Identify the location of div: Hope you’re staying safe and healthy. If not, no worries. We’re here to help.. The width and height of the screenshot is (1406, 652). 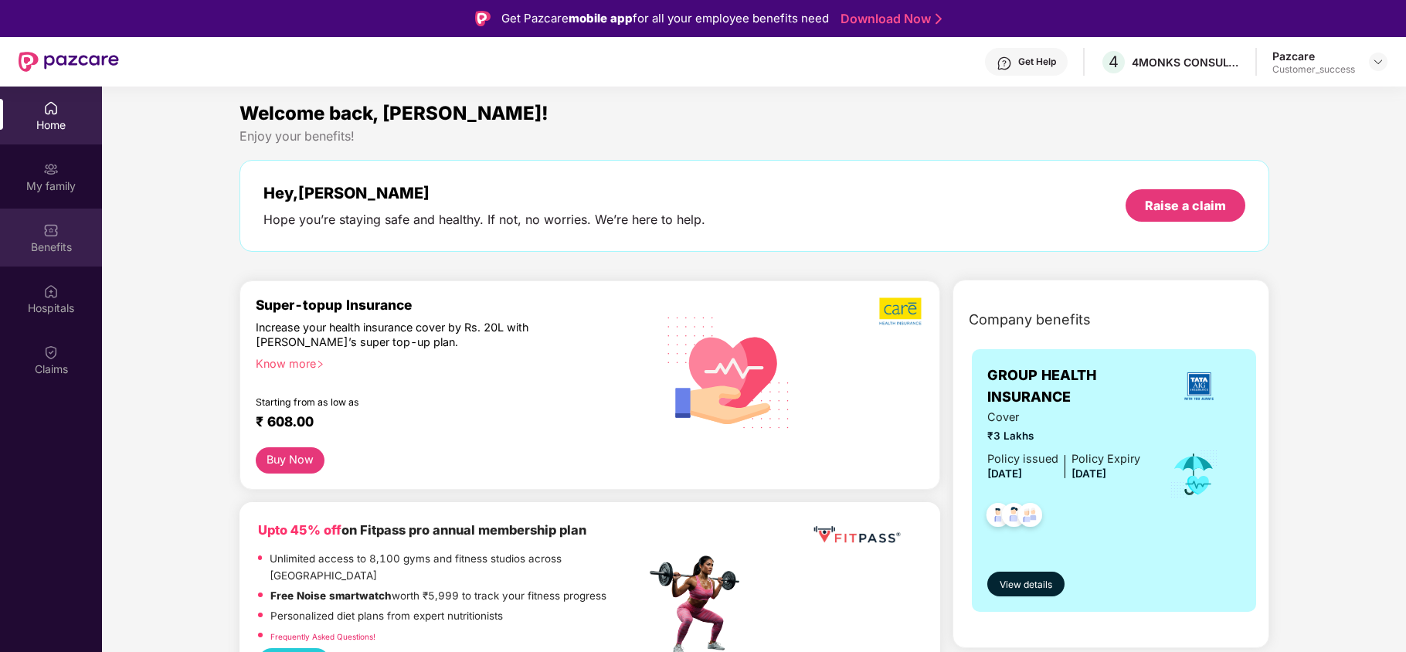
(484, 219).